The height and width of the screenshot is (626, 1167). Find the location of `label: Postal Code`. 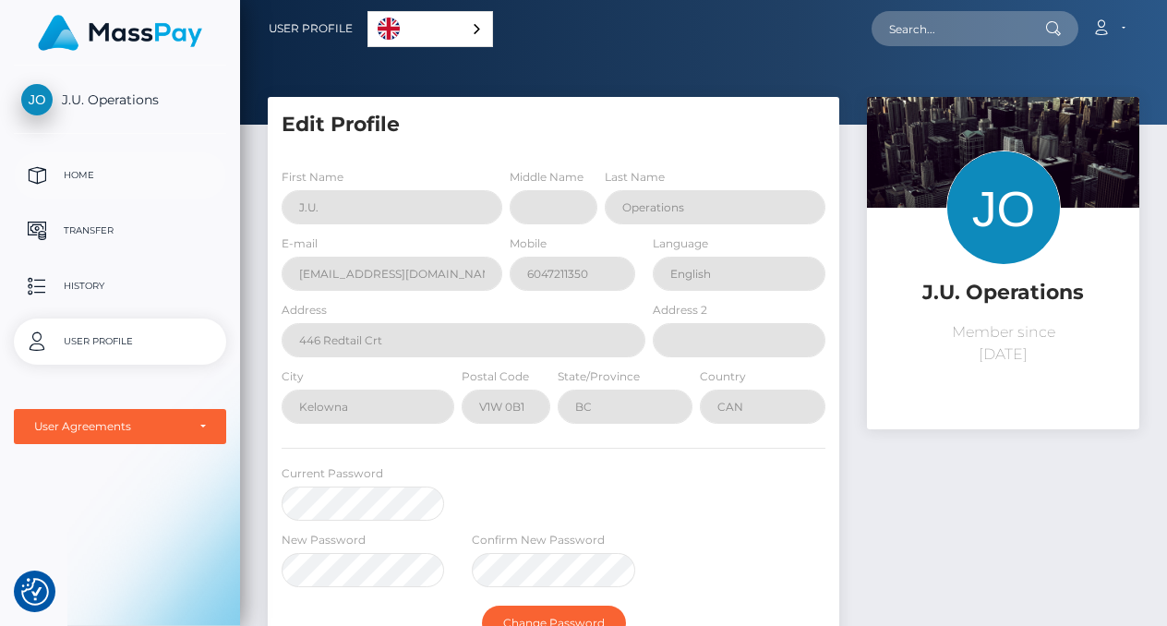

label: Postal Code is located at coordinates (495, 377).